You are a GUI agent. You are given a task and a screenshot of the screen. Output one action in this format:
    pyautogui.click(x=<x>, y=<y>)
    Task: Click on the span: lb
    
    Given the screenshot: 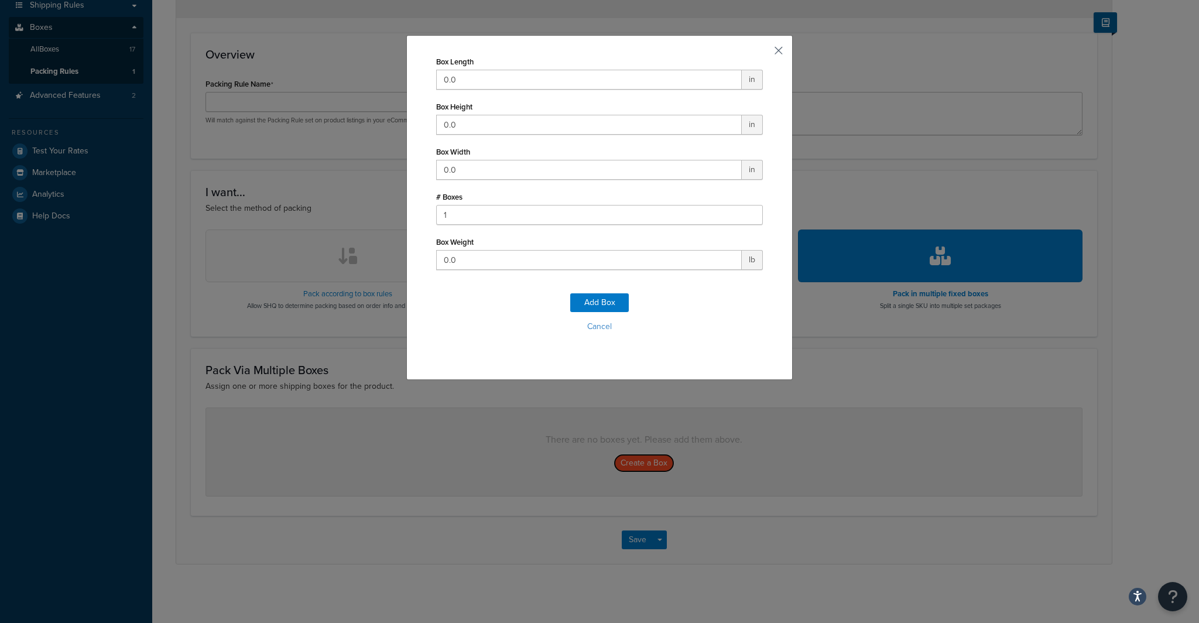 What is the action you would take?
    pyautogui.click(x=752, y=260)
    